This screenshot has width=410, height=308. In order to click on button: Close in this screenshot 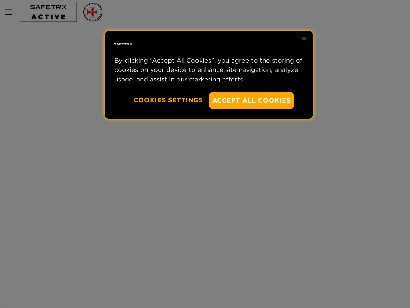, I will do `click(304, 38)`.